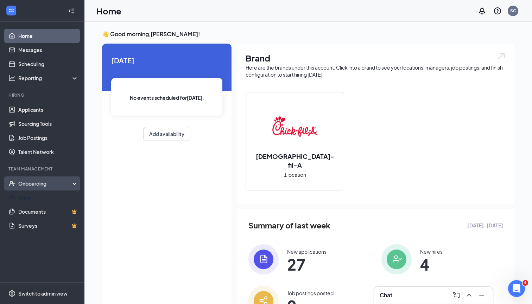  I want to click on a: Talent Network, so click(48, 152).